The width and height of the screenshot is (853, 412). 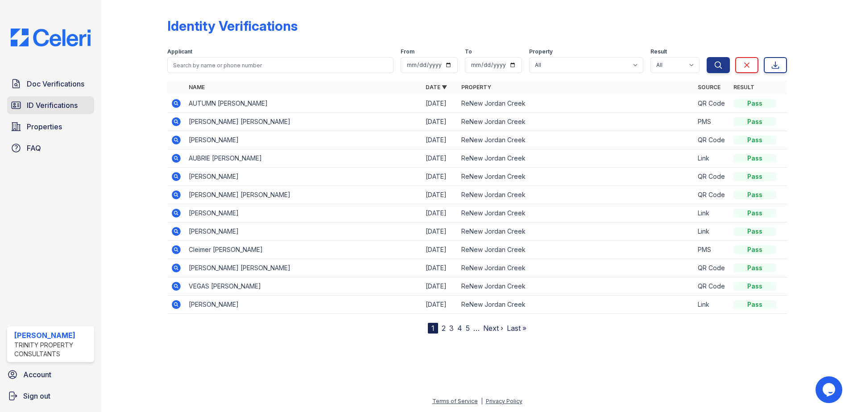 What do you see at coordinates (52, 350) in the screenshot?
I see `div: Trinity Property Consultants` at bounding box center [52, 350].